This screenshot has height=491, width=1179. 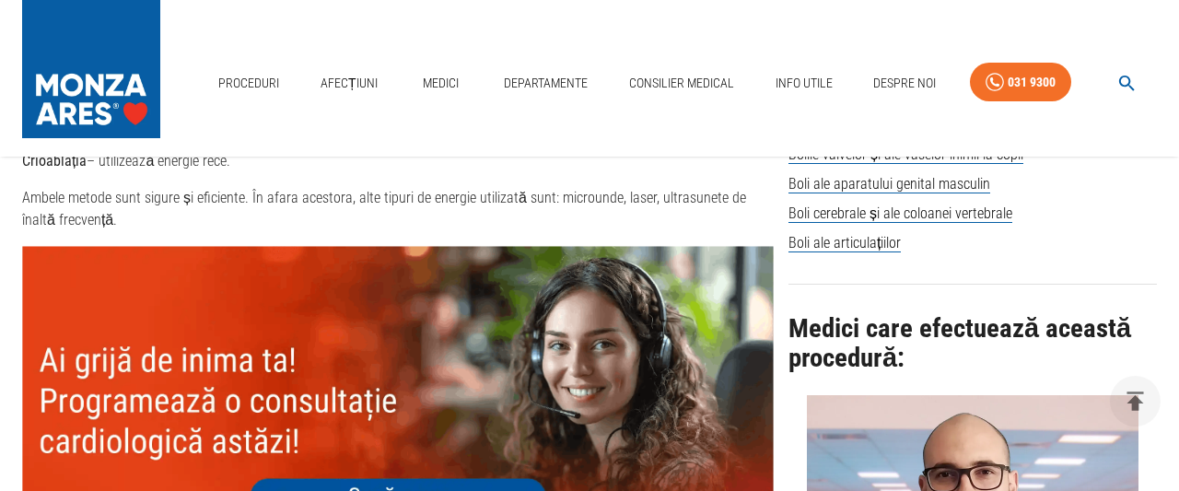 I want to click on h2: Medici care efectuează această procedură:, so click(x=973, y=343).